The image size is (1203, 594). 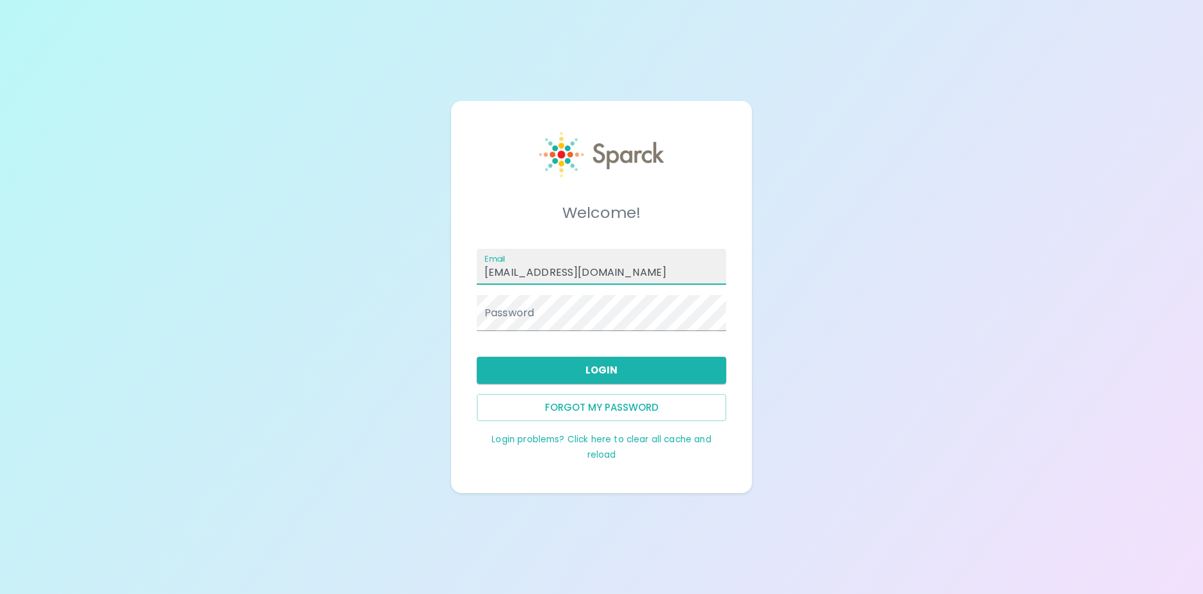 I want to click on label: Email, so click(x=495, y=258).